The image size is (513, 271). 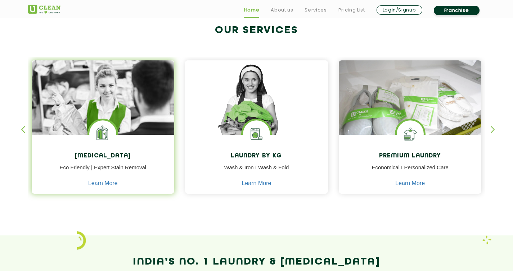 I want to click on p: Economical I Personalized Care, so click(x=410, y=172).